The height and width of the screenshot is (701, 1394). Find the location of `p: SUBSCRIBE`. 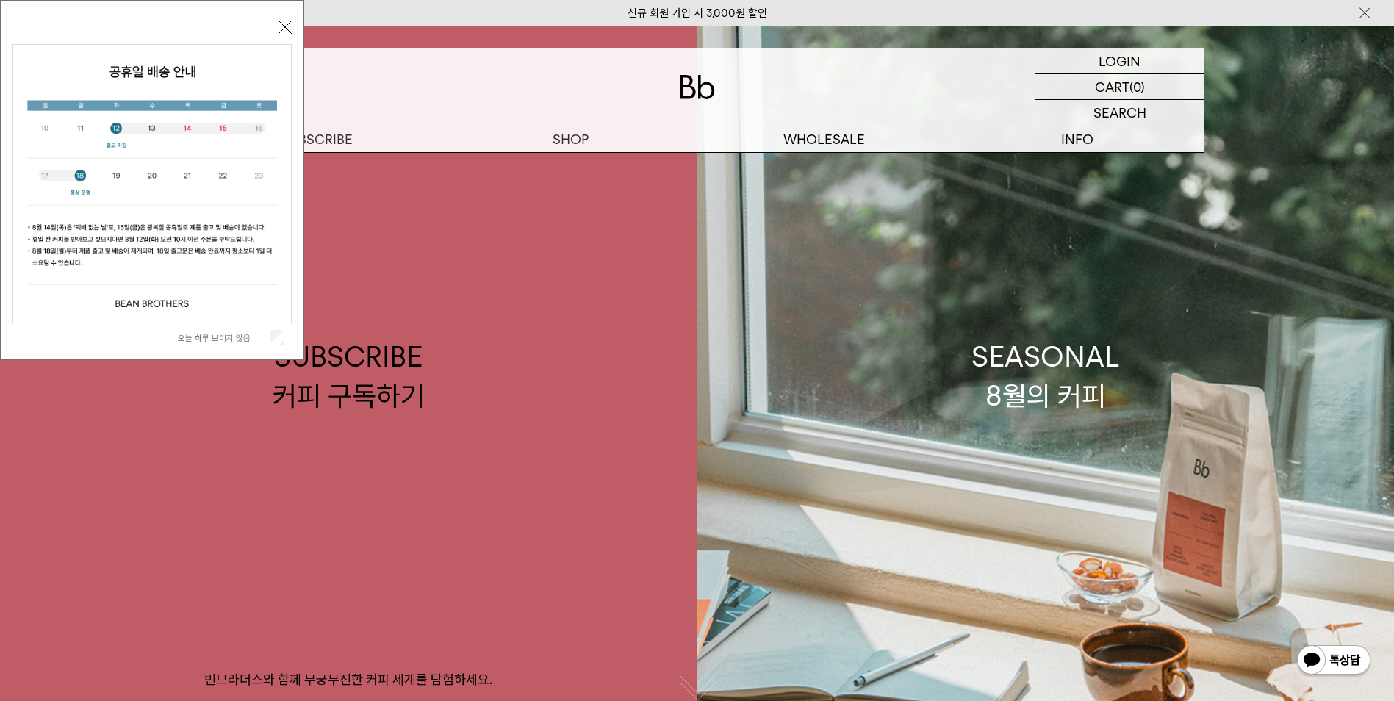

p: SUBSCRIBE is located at coordinates (317, 139).